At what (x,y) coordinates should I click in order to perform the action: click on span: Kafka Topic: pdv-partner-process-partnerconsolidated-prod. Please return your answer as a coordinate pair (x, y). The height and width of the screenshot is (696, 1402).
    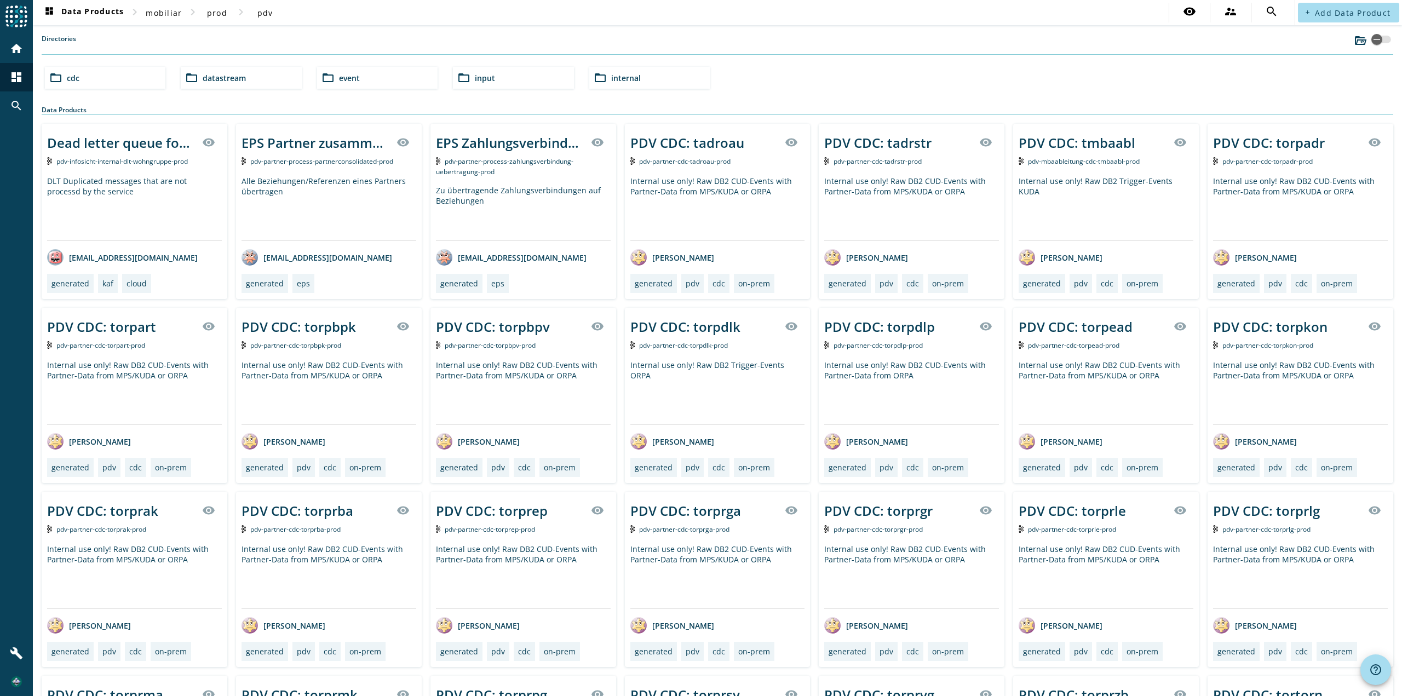
    Looking at the image, I should click on (322, 161).